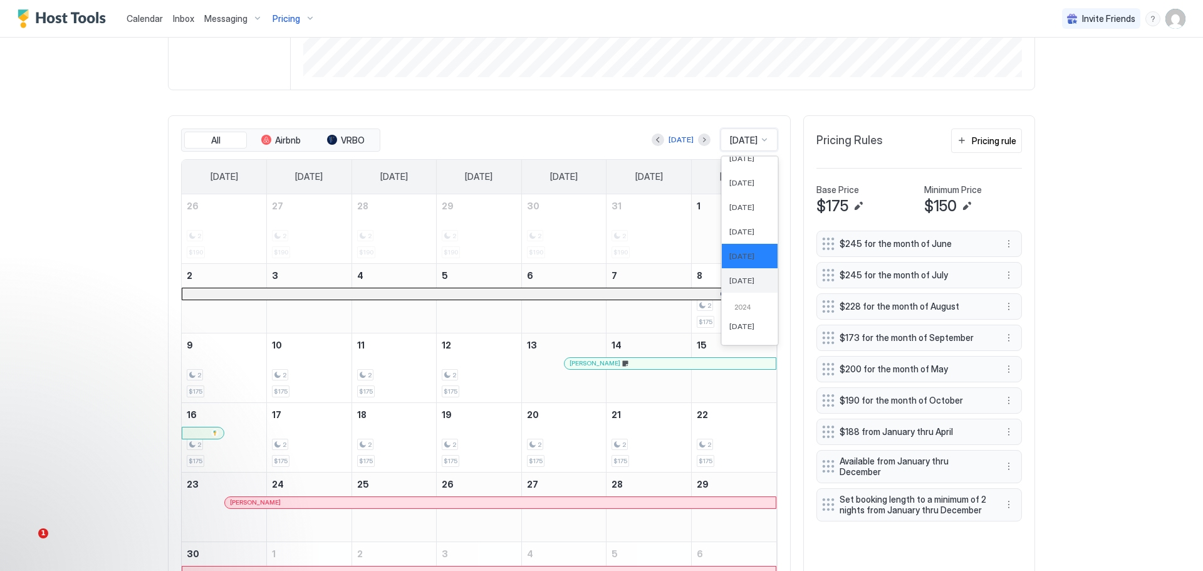 Image resolution: width=1203 pixels, height=571 pixels. What do you see at coordinates (277, 484) in the screenshot?
I see `span: 24` at bounding box center [277, 484].